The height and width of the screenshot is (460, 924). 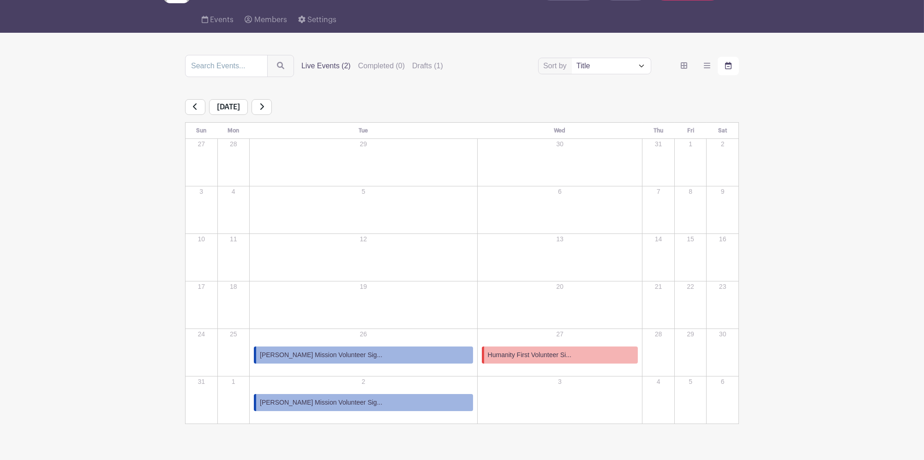 I want to click on p: 15, so click(x=691, y=239).